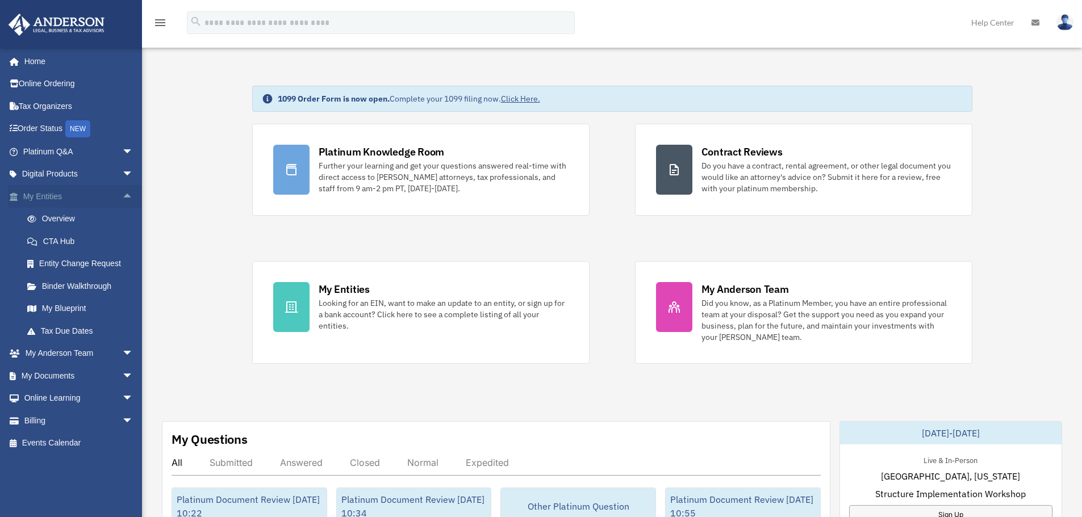  What do you see at coordinates (78, 129) in the screenshot?
I see `div: NEW` at bounding box center [78, 129].